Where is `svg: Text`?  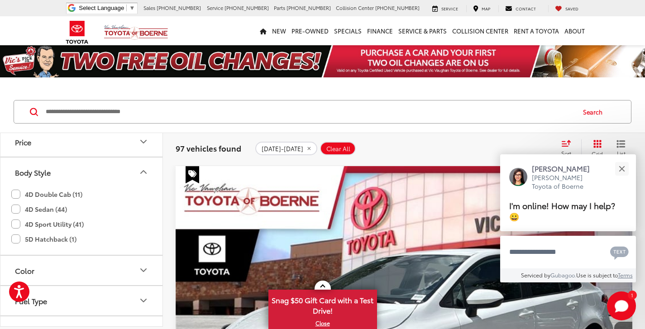
svg: Text is located at coordinates (619, 253).